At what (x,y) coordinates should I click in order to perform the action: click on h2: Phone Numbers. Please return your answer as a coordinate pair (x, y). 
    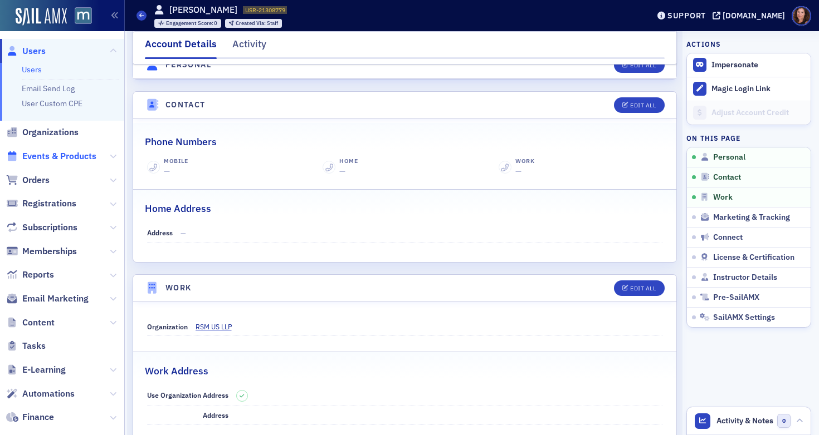
    Looking at the image, I should click on (180, 142).